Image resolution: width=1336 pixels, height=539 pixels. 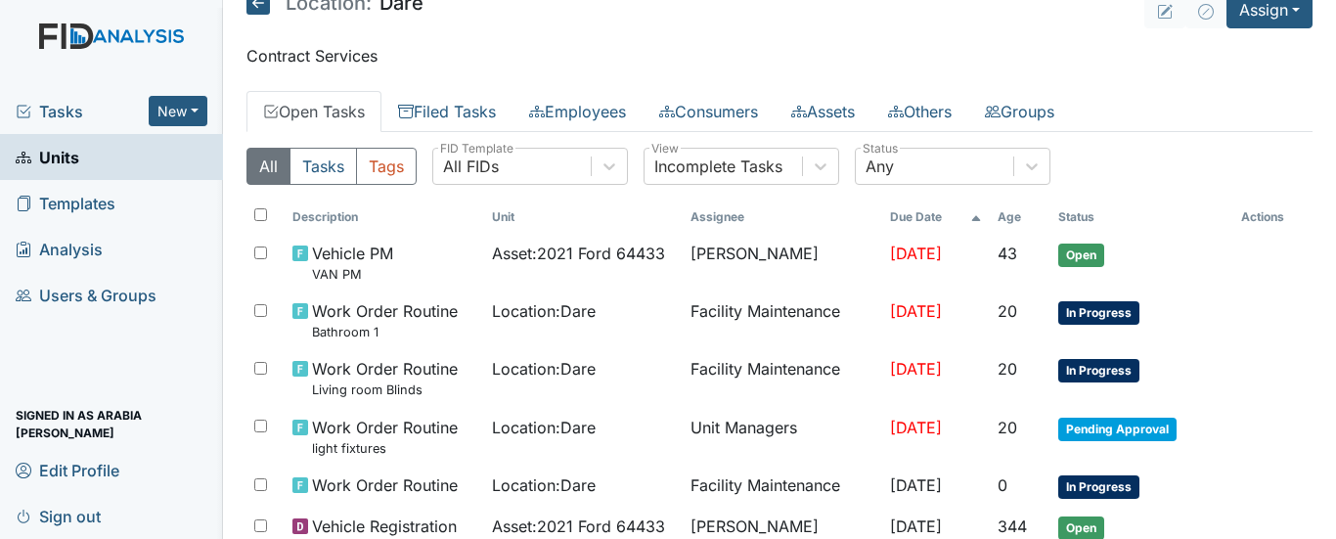 What do you see at coordinates (352, 262) in the screenshot?
I see `span: Vehicle PM VAN PM` at bounding box center [352, 262].